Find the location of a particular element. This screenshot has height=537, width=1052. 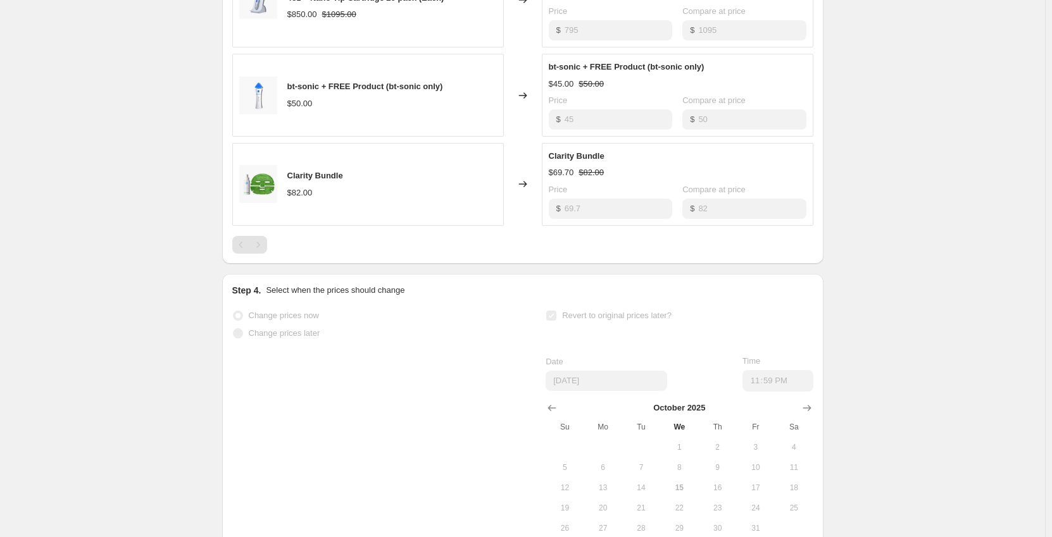

span: 18 is located at coordinates (794, 488).